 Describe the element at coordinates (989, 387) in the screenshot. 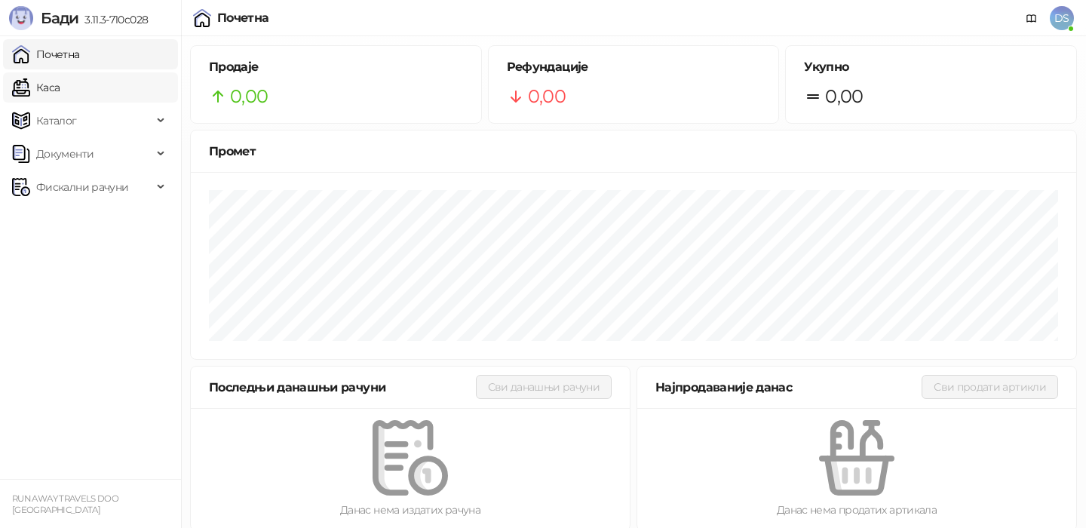

I see `button: Сви продати артикли` at that location.